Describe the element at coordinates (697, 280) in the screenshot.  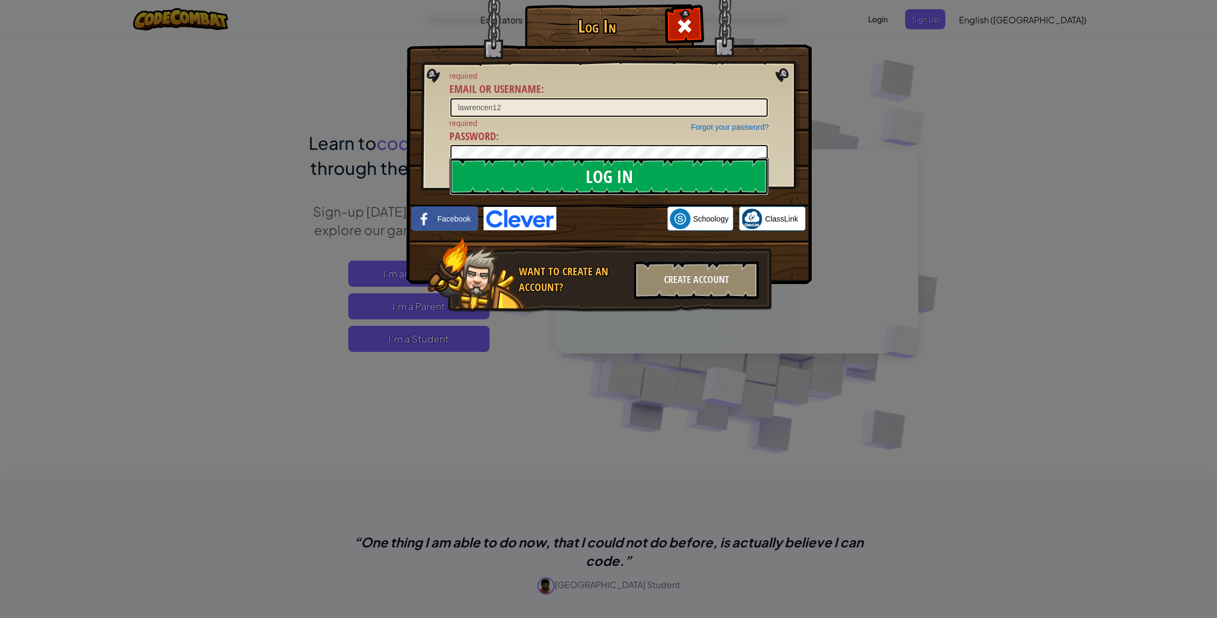
I see `div: Create Account` at that location.